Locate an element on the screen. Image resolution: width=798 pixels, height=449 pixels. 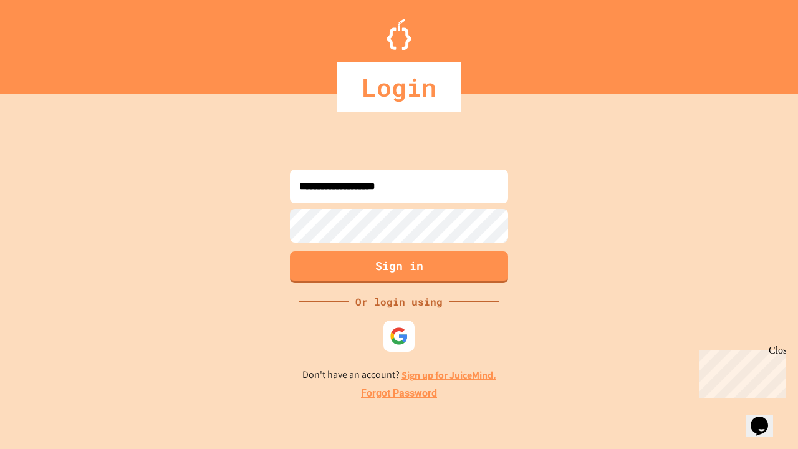
img: google-icon.svg is located at coordinates (399, 336).